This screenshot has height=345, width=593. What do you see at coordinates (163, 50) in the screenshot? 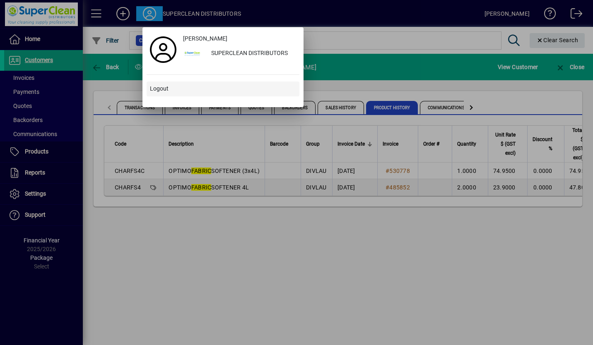
I see `a: Profile` at bounding box center [163, 50].